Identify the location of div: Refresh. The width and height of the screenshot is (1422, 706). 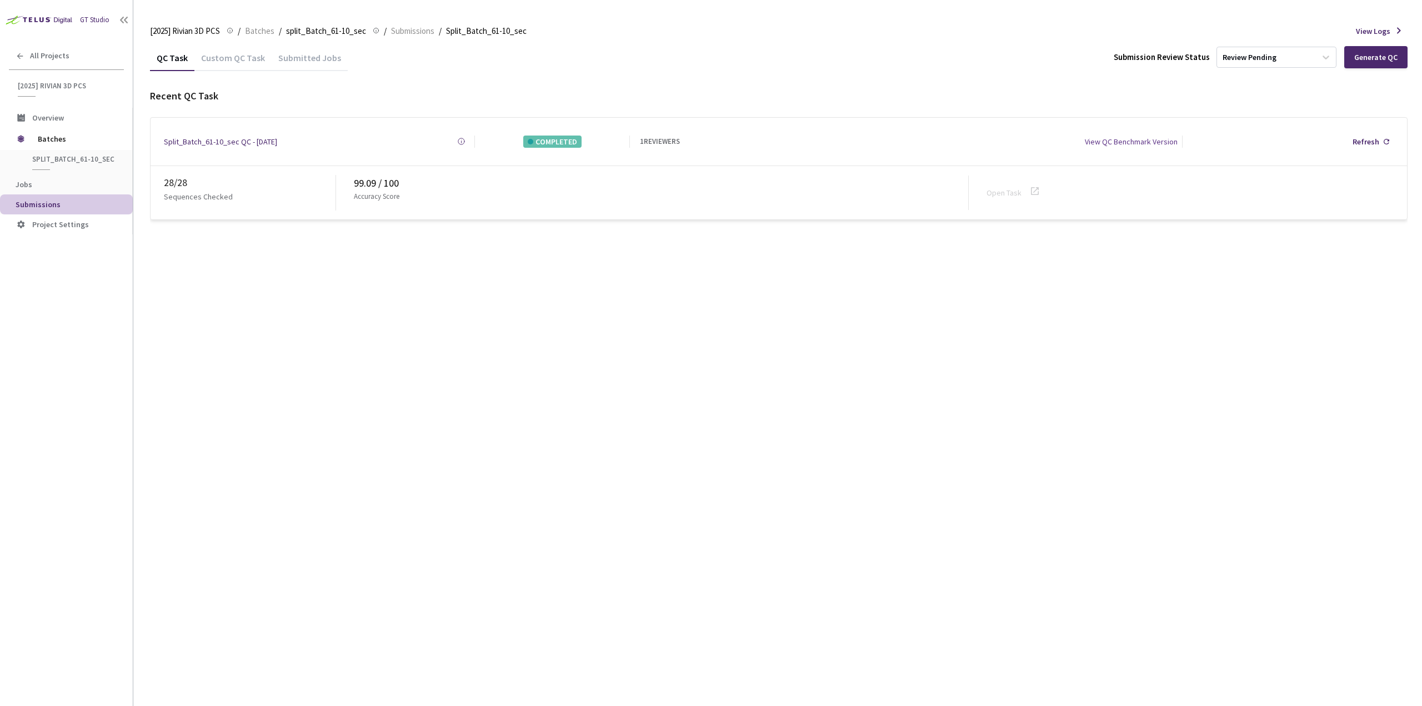
(1366, 142).